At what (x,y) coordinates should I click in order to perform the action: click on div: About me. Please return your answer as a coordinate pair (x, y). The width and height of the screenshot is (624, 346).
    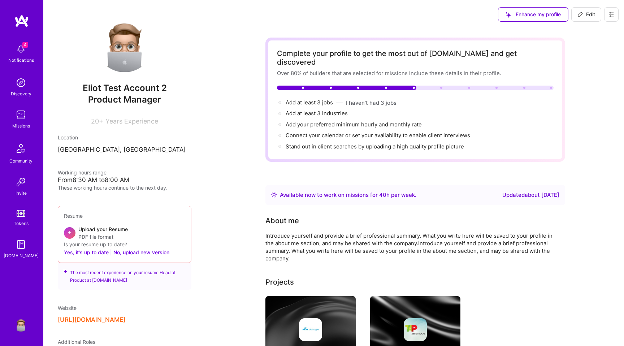
    Looking at the image, I should click on (282, 220).